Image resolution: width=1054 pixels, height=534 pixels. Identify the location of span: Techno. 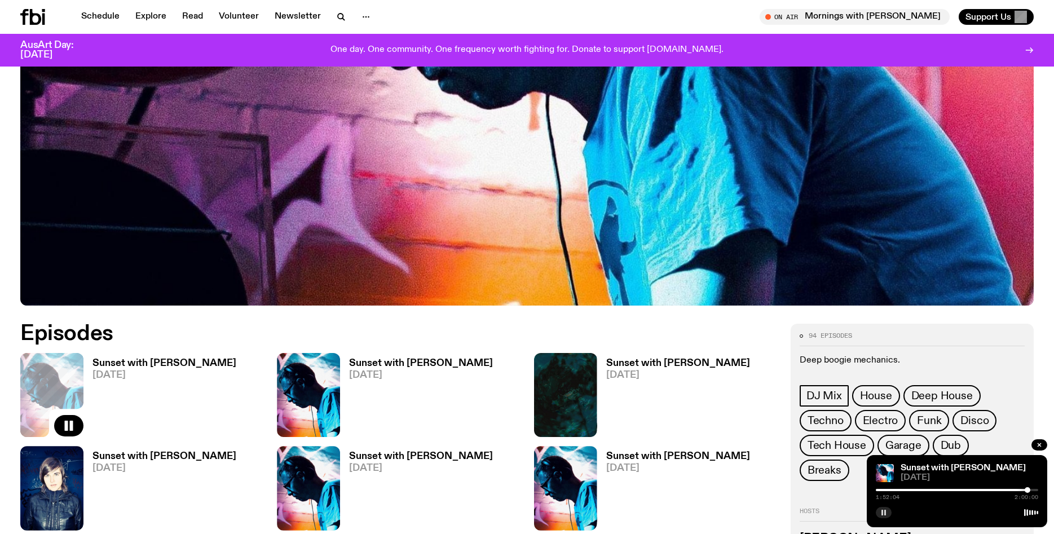
(825, 421).